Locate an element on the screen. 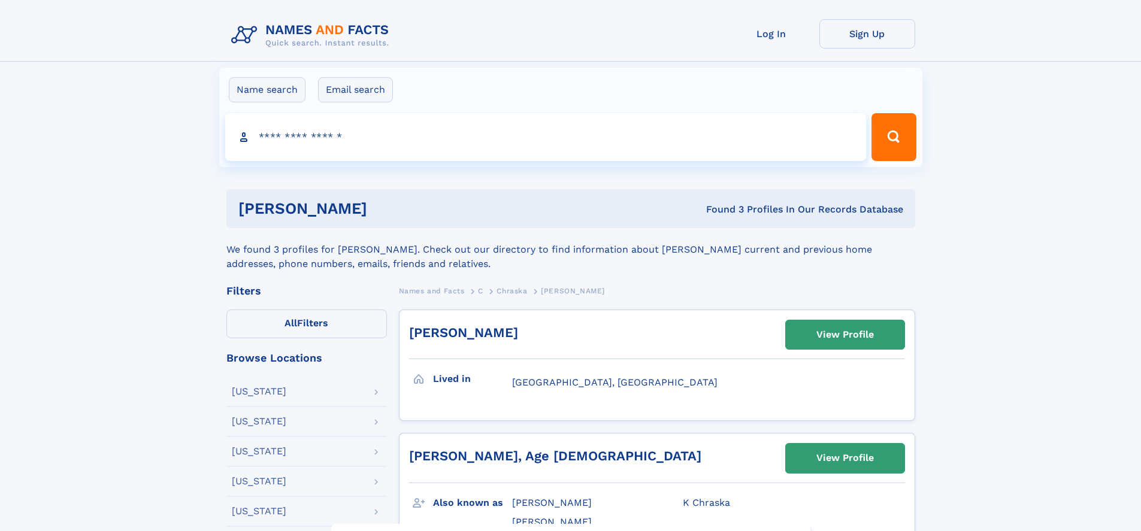 The width and height of the screenshot is (1141, 531). h3: Lived in is located at coordinates (472, 379).